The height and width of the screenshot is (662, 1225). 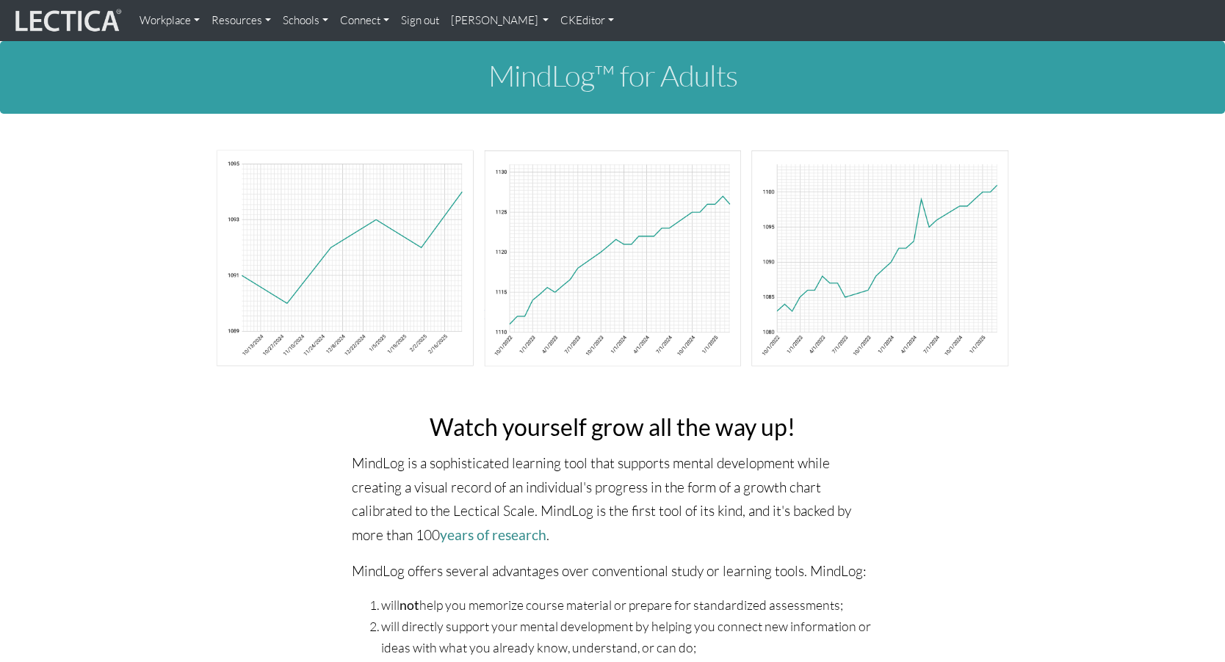 I want to click on a: Sign out, so click(x=420, y=21).